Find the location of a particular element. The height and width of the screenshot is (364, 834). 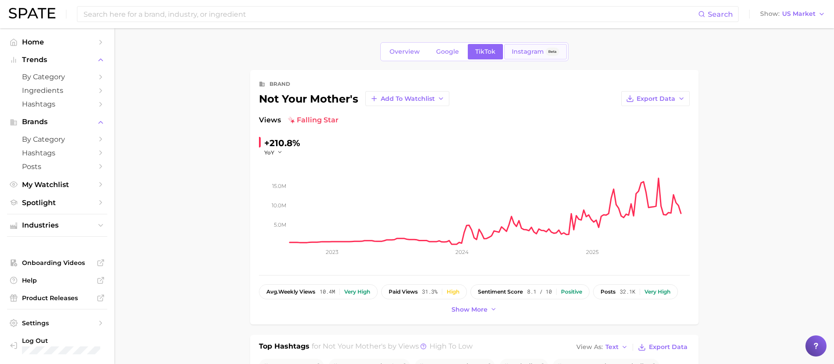

span: Show more is located at coordinates (470, 309).